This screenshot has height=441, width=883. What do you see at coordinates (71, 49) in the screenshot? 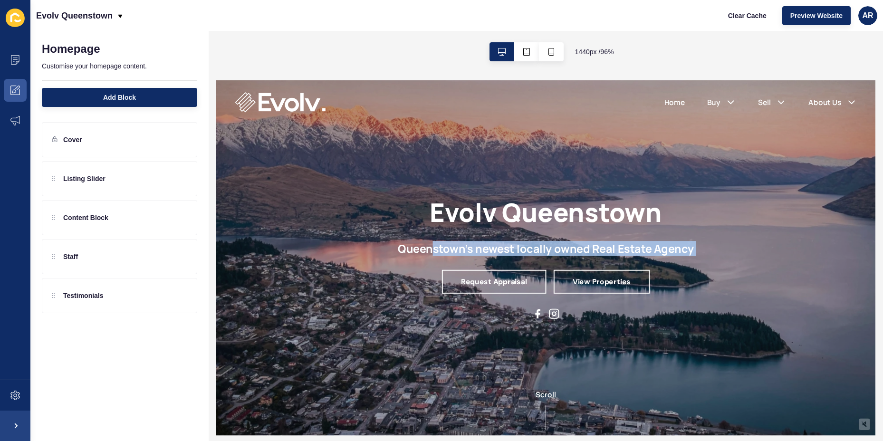
I see `h1: Homepage` at bounding box center [71, 49].